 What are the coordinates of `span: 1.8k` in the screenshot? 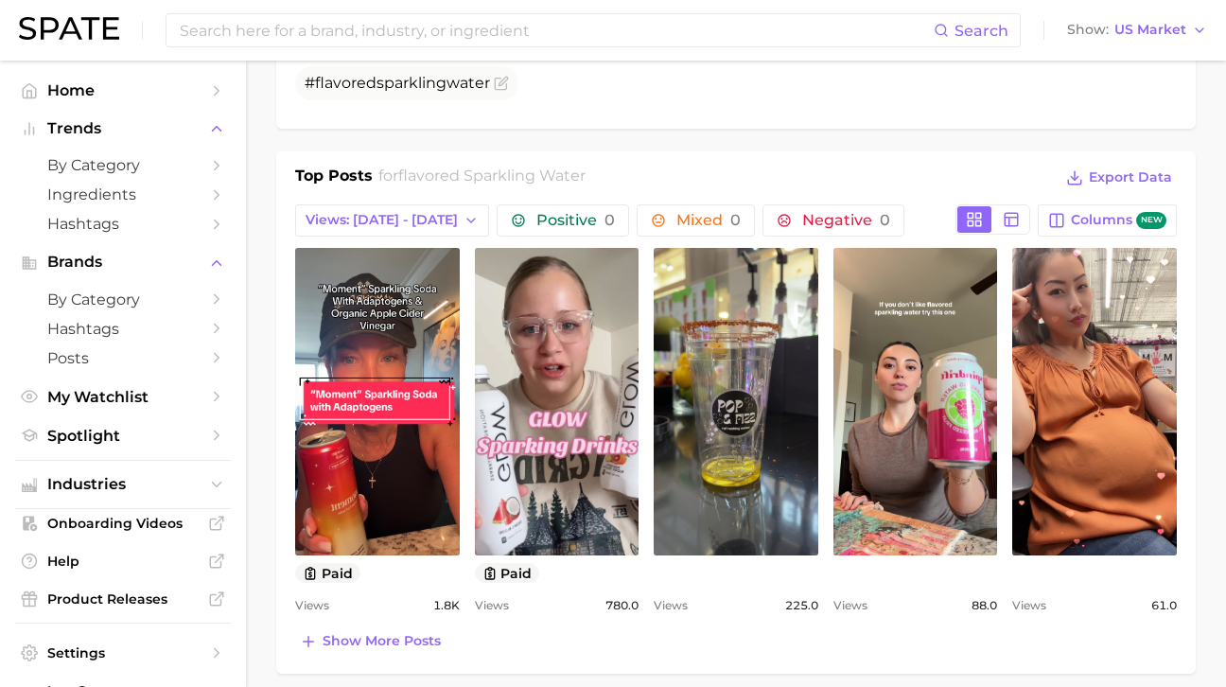 It's located at (446, 605).